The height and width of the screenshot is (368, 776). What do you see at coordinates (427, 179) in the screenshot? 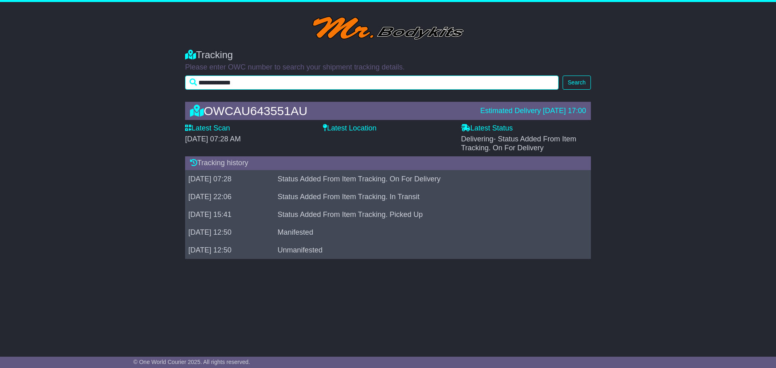
I see `td: Status Added From Item Tracking. On For Delivery` at bounding box center [427, 179].